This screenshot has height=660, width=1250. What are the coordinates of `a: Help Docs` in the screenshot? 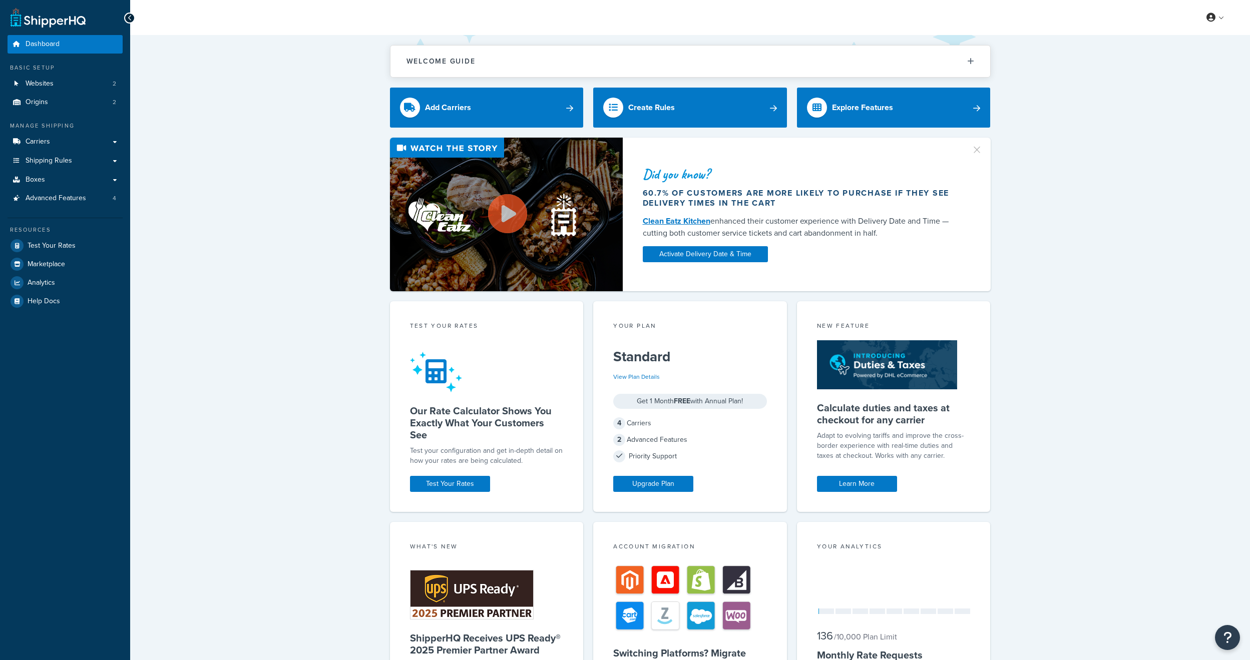 It's located at (65, 301).